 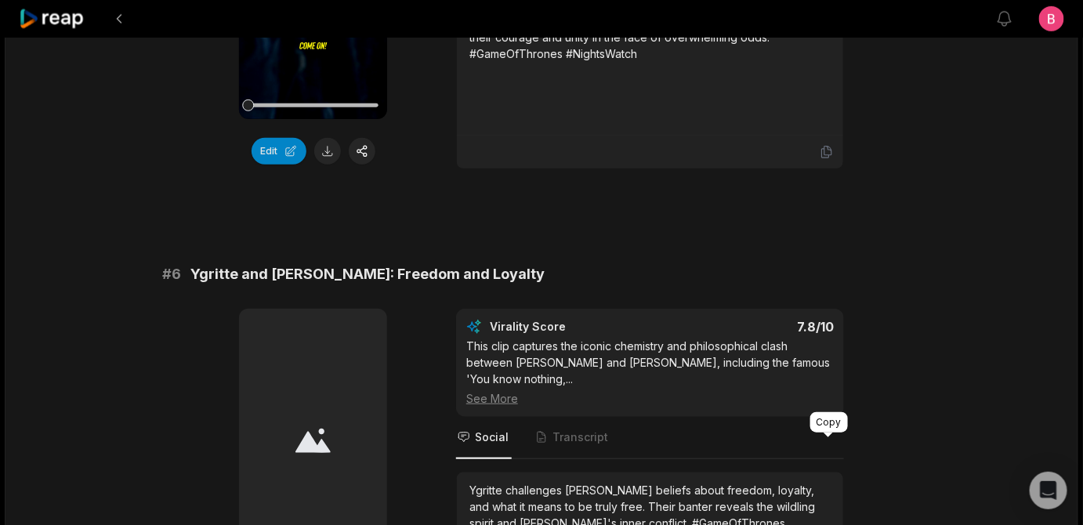 What do you see at coordinates (279, 151) in the screenshot?
I see `button: Edit` at bounding box center [279, 151].